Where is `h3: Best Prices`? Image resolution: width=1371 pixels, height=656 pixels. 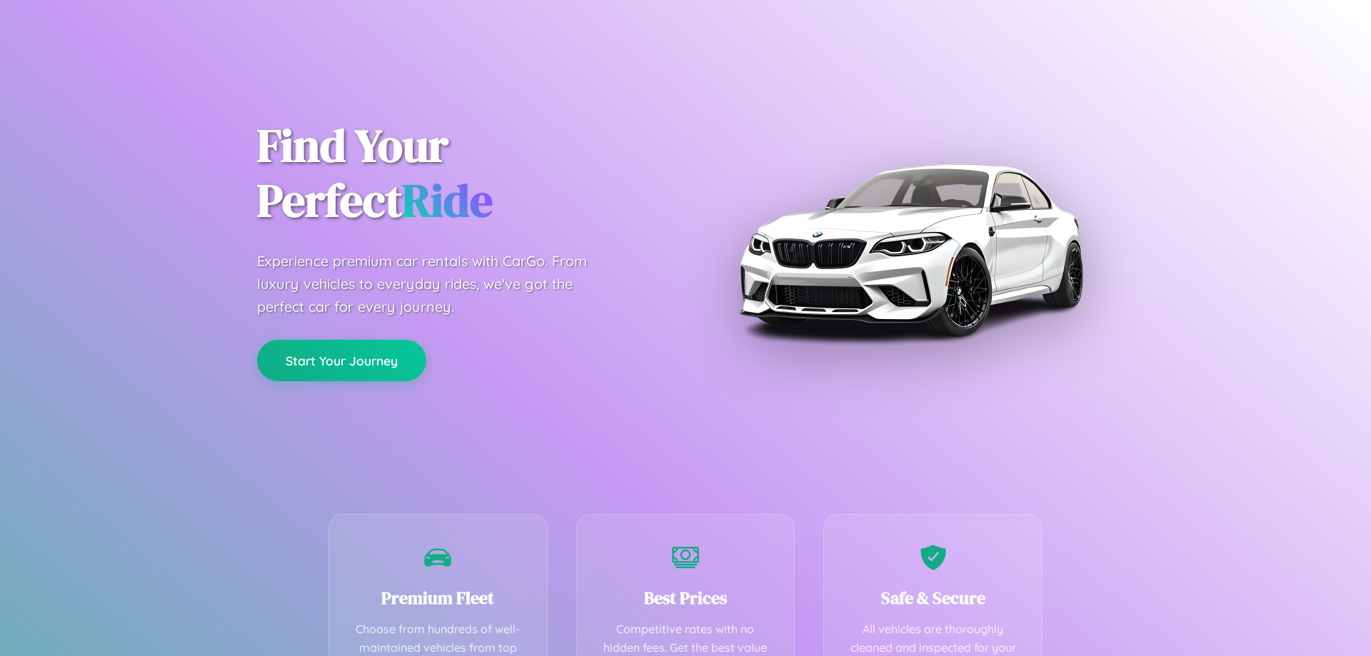
h3: Best Prices is located at coordinates (686, 598).